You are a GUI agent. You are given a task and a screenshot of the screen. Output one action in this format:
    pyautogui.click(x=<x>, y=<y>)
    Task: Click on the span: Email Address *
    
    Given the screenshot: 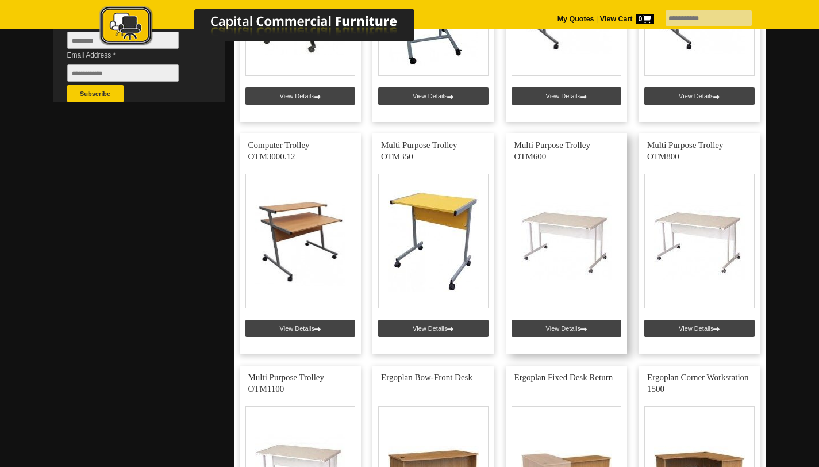 What is the action you would take?
    pyautogui.click(x=132, y=55)
    